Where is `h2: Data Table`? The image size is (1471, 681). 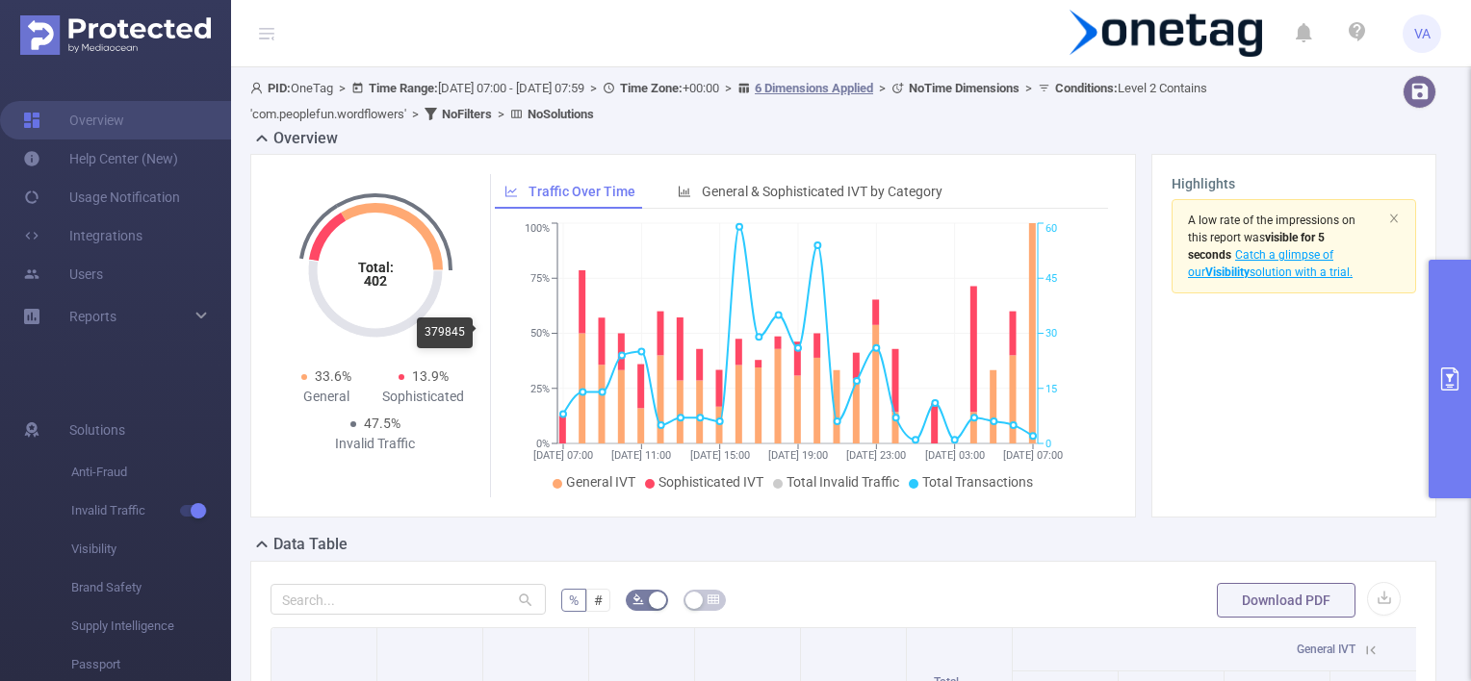 h2: Data Table is located at coordinates (310, 545).